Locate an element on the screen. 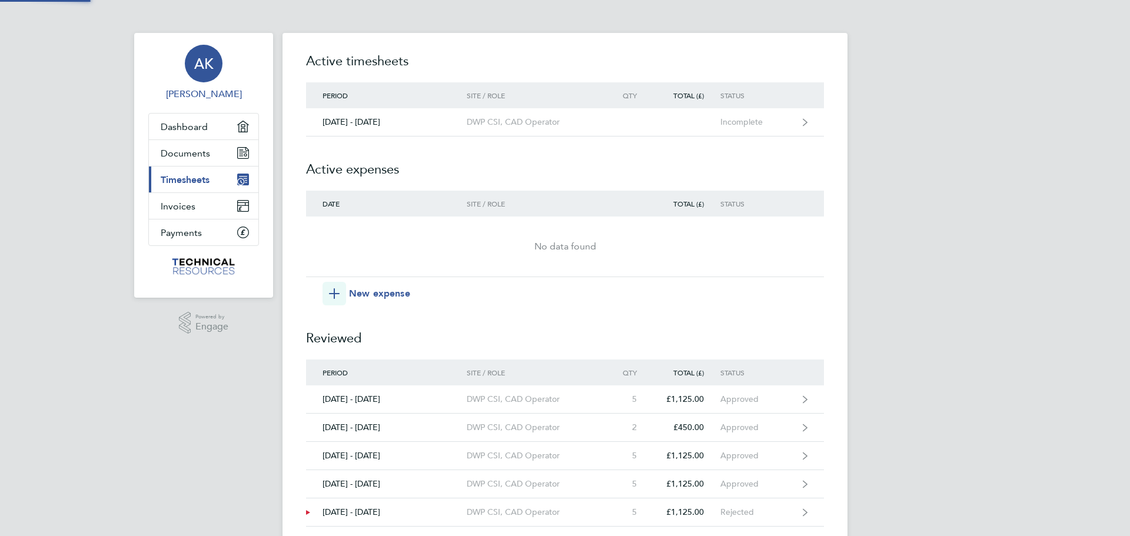 The image size is (1130, 536). span: Timesheets is located at coordinates (185, 179).